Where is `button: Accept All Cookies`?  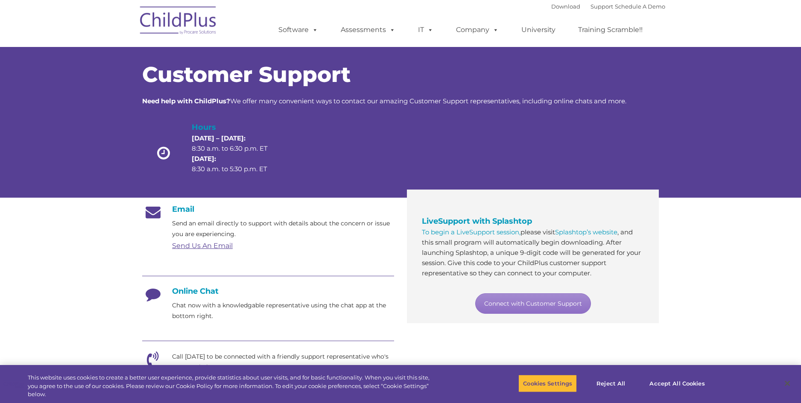 button: Accept All Cookies is located at coordinates (677, 383).